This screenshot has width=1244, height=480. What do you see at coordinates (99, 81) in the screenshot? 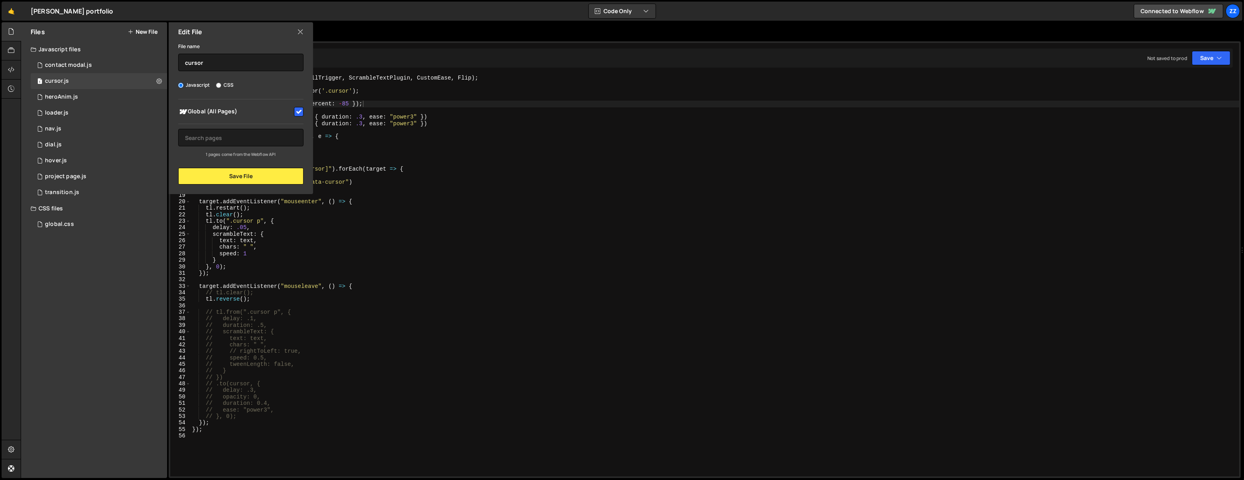
I see `div: 13232/40858.js` at bounding box center [99, 81].